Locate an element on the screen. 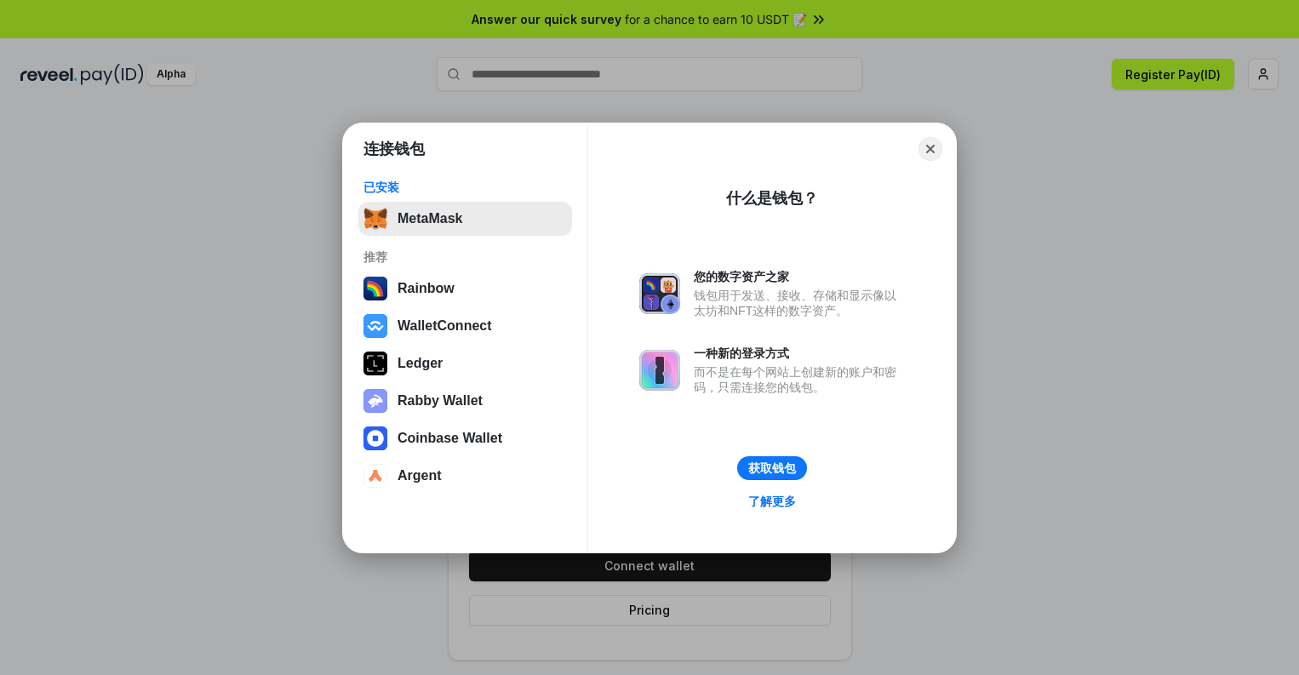 This screenshot has height=675, width=1299. button: Close is located at coordinates (931, 149).